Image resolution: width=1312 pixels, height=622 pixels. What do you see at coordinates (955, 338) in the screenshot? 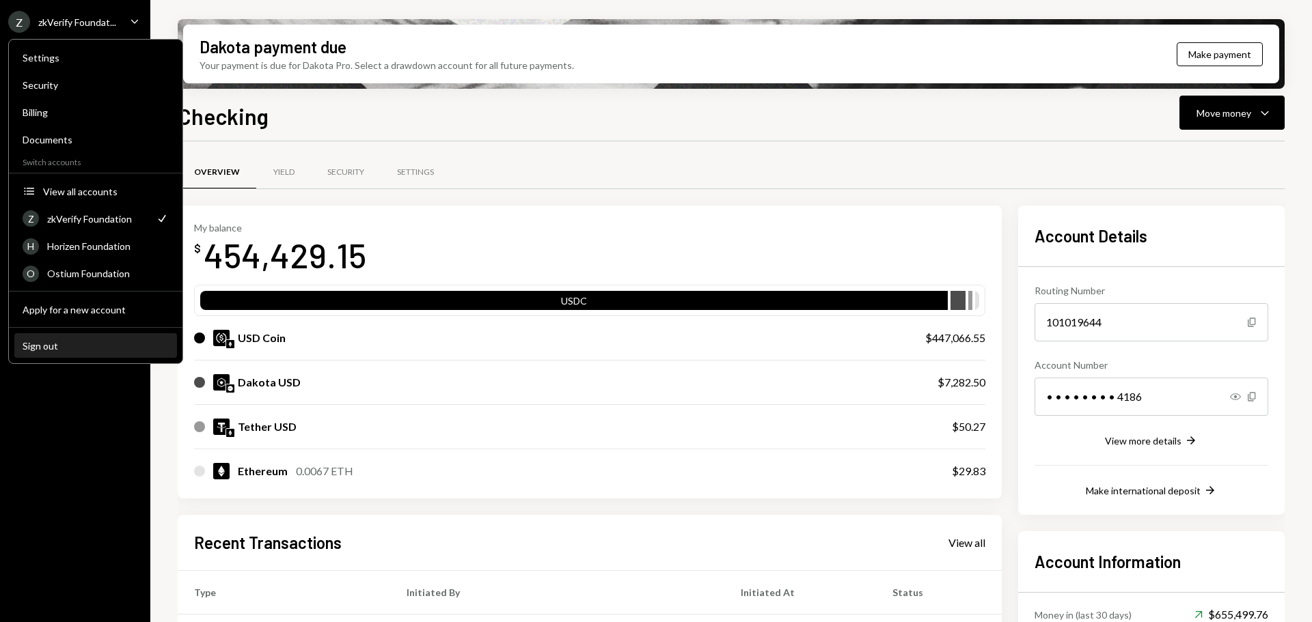
I see `div: $447,066.55` at bounding box center [955, 338].